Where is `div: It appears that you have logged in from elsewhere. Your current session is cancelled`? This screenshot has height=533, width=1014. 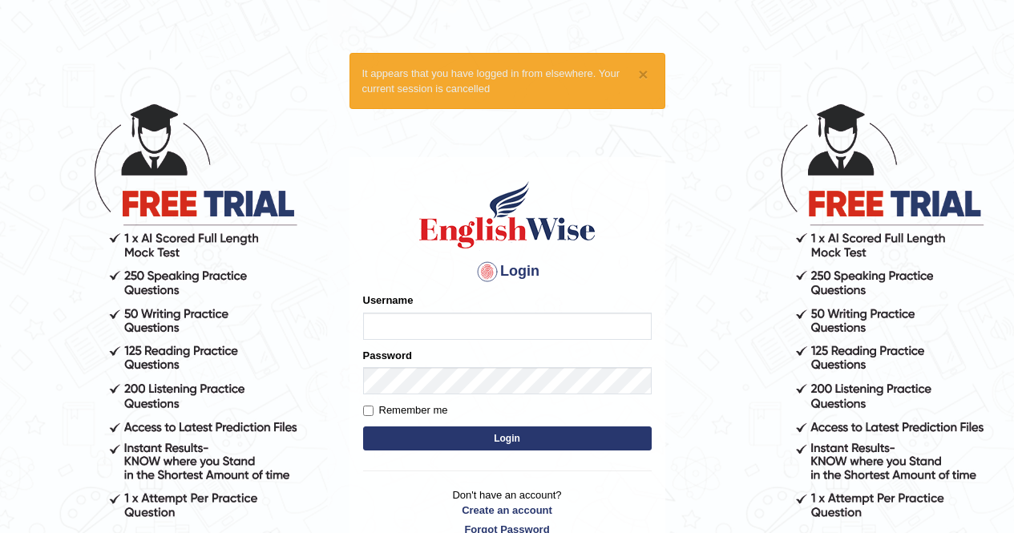
div: It appears that you have logged in from elsewhere. Your current session is cancelled is located at coordinates (508, 81).